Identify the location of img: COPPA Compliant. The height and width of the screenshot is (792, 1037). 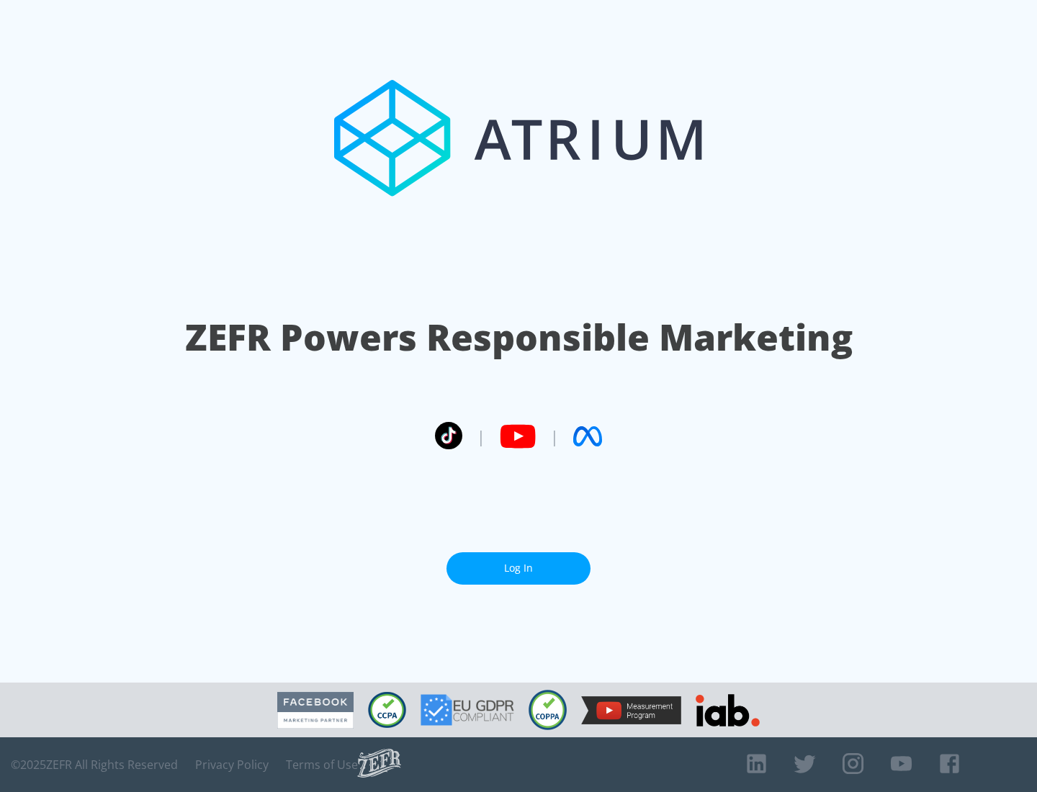
(547, 710).